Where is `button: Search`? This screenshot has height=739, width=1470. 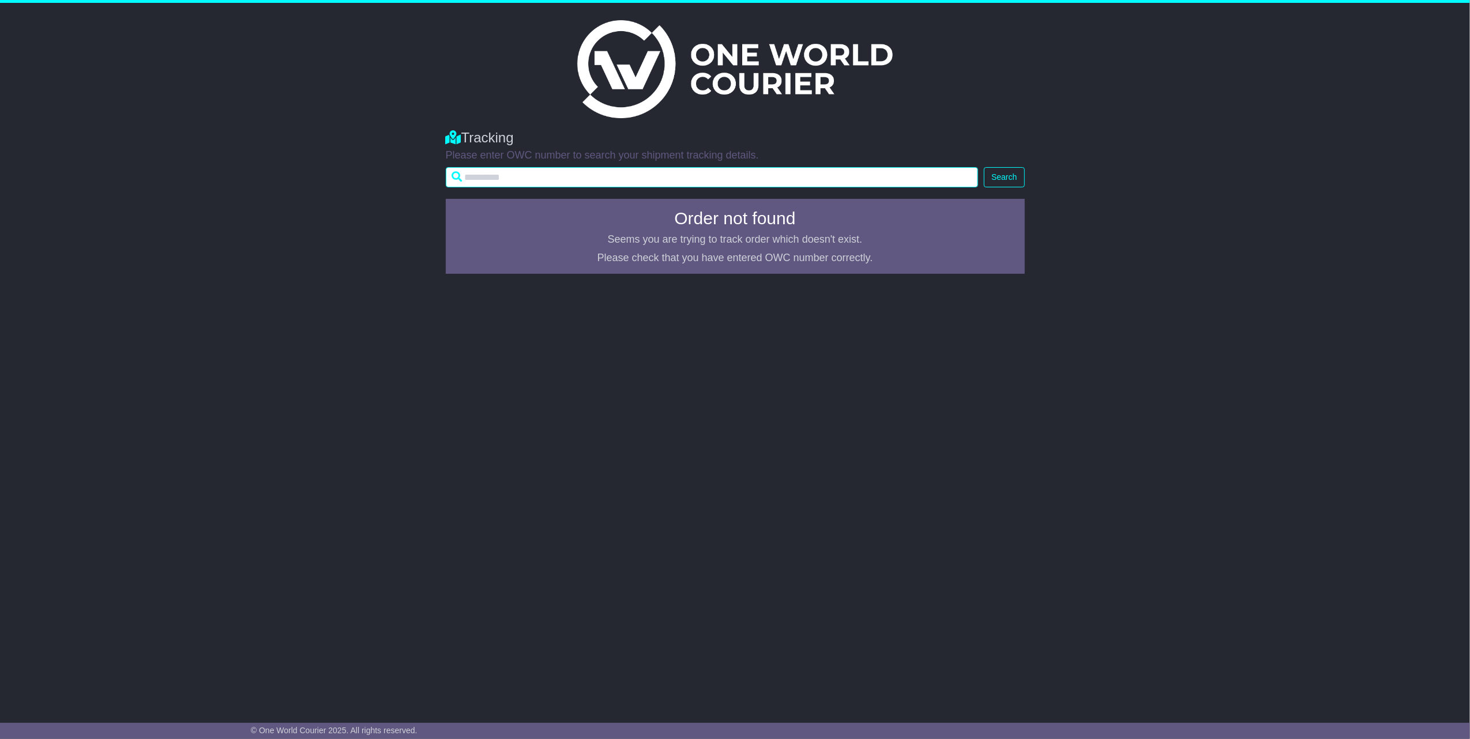 button: Search is located at coordinates (1004, 177).